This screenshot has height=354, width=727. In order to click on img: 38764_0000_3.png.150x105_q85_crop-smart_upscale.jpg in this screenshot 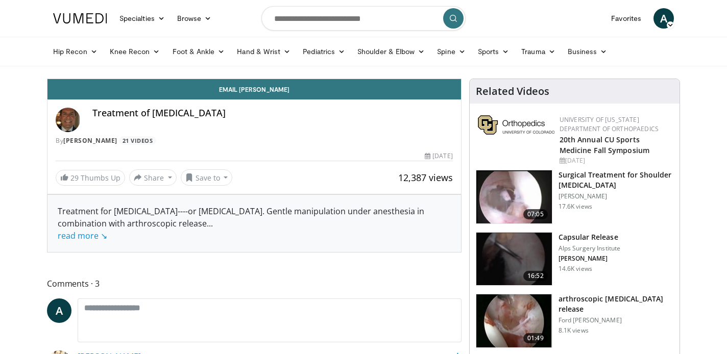, I will do `click(514, 259)`.